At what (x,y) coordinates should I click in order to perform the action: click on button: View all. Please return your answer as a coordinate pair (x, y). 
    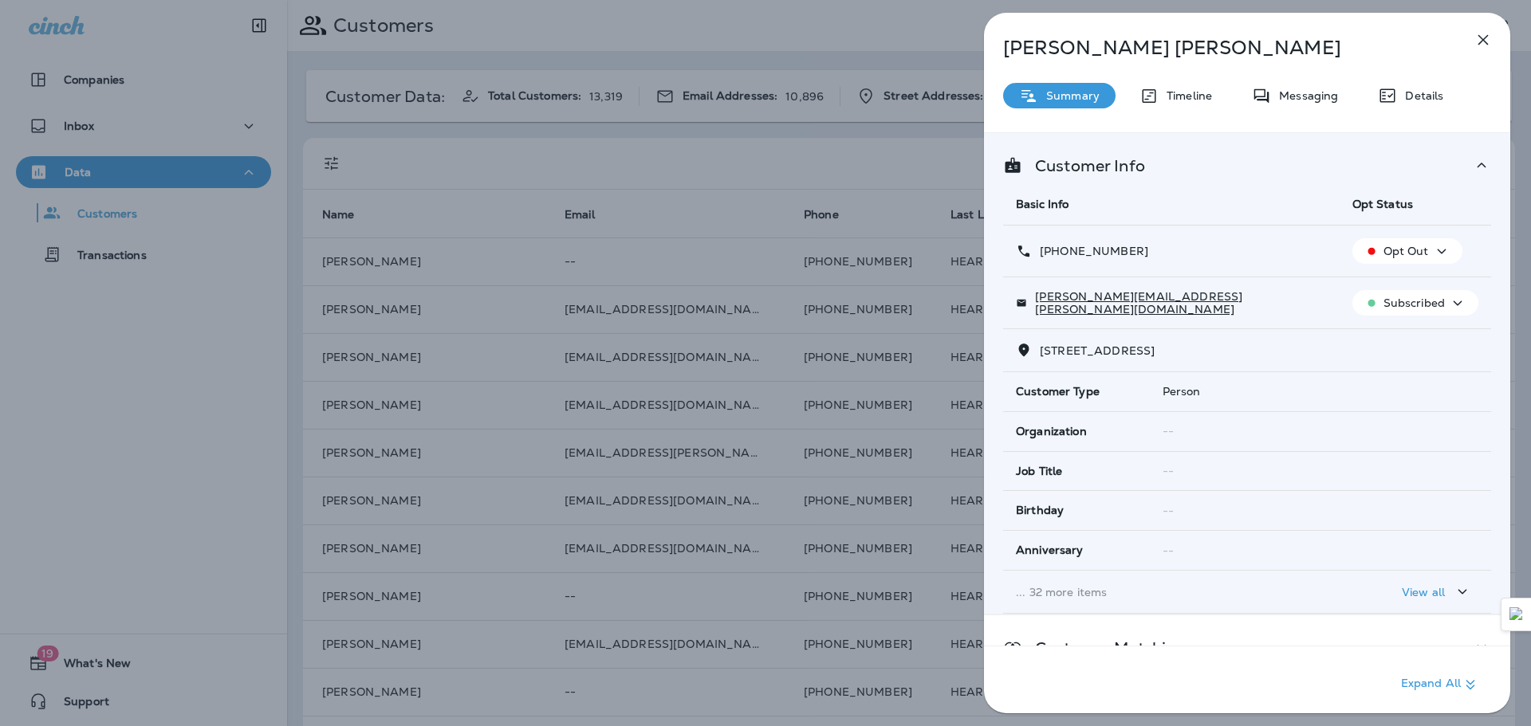
    Looking at the image, I should click on (1437, 592).